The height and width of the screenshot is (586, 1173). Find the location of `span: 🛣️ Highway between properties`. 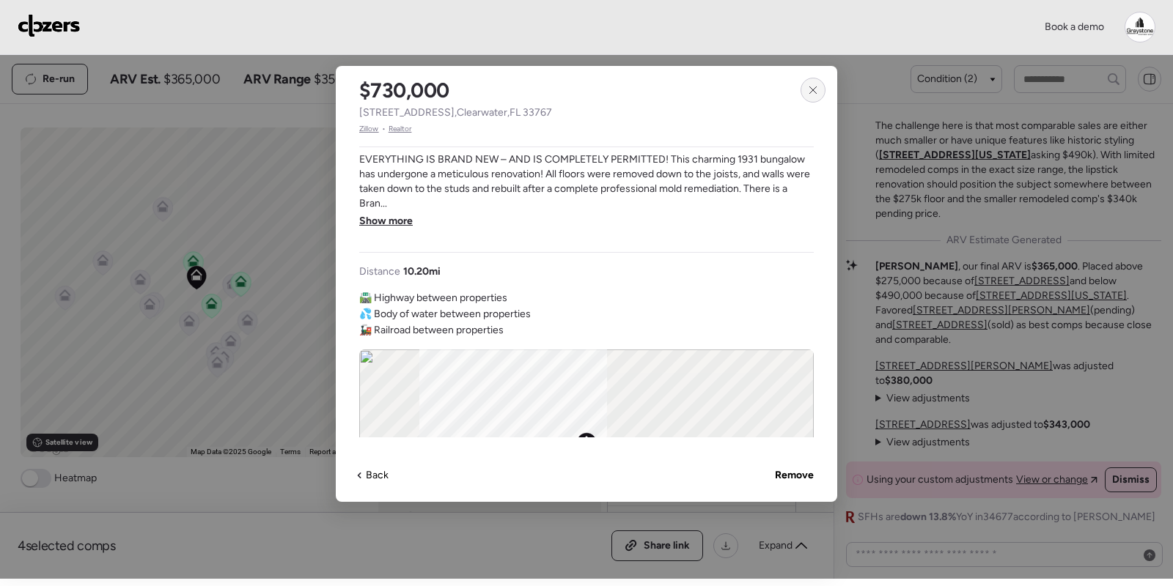

span: 🛣️ Highway between properties is located at coordinates (433, 298).